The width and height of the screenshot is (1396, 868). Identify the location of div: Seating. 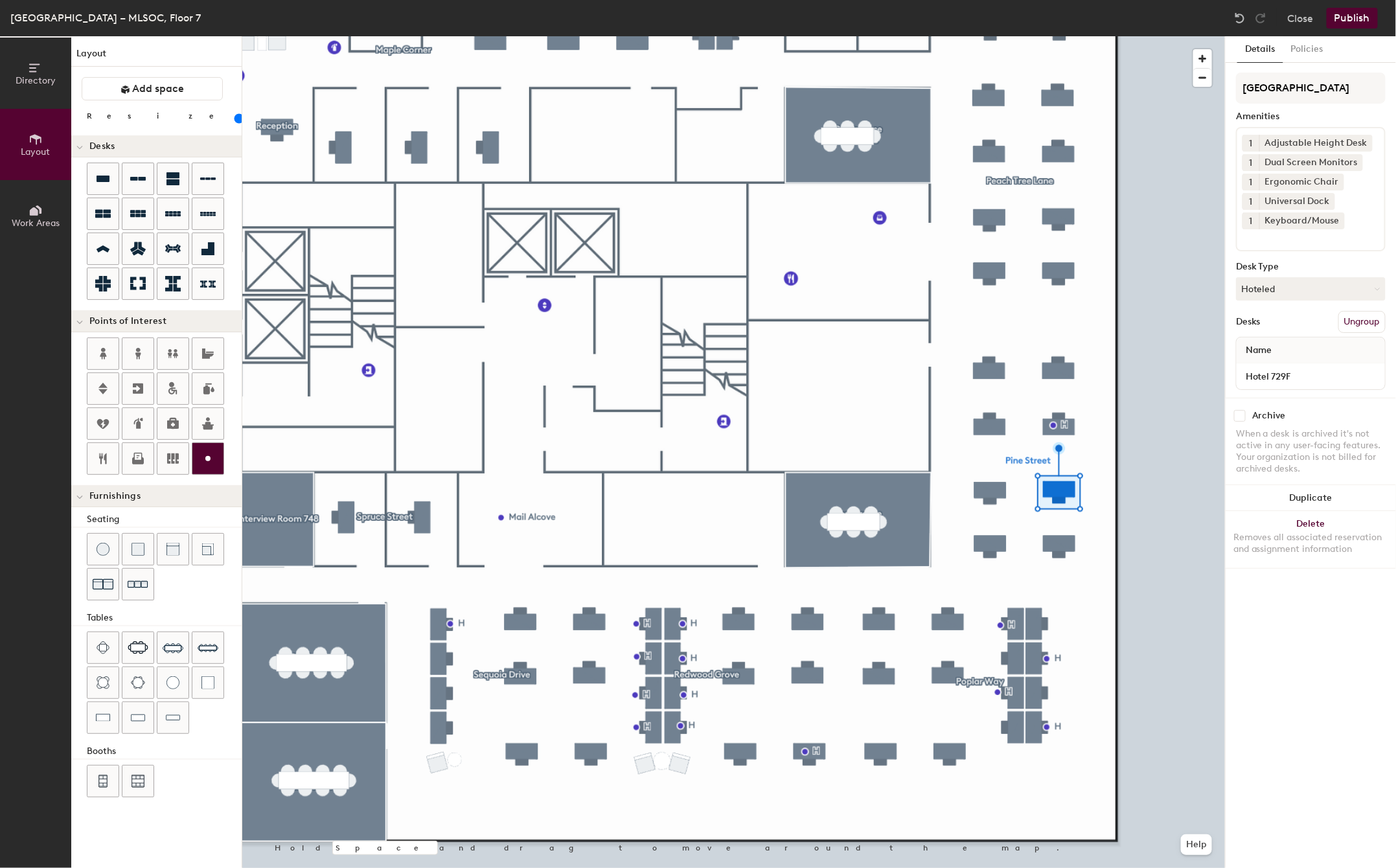
(164, 520).